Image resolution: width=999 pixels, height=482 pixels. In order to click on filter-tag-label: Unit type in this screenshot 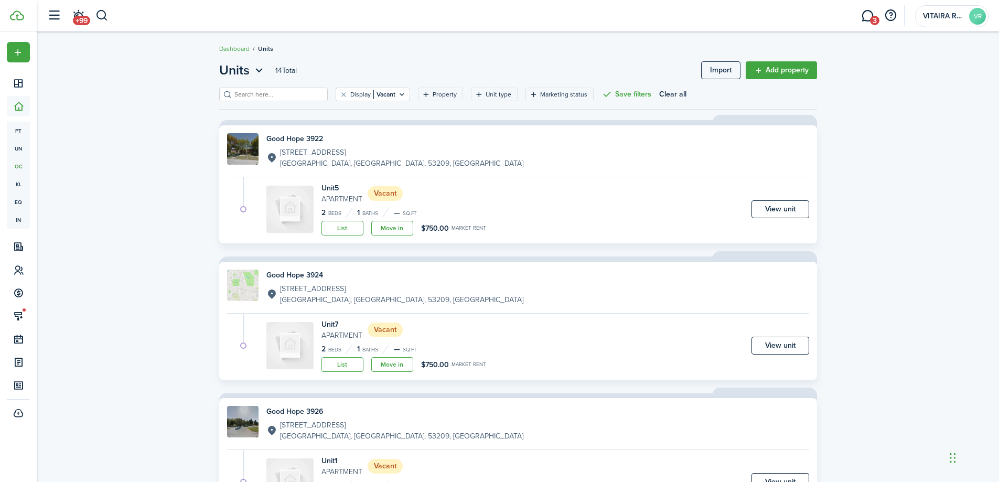, I will do `click(498, 94)`.